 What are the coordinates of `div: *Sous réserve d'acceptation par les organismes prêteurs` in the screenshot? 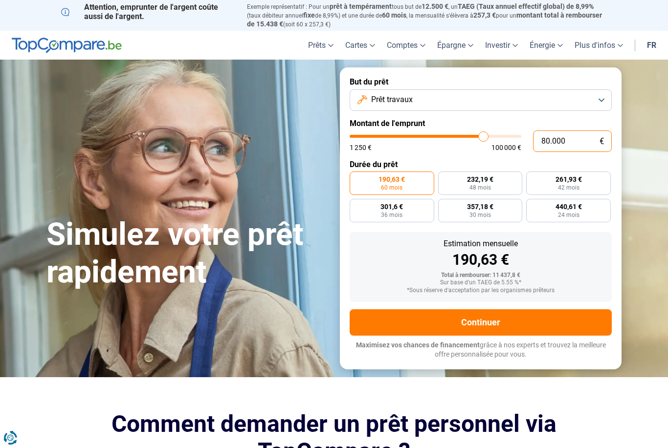 It's located at (480, 291).